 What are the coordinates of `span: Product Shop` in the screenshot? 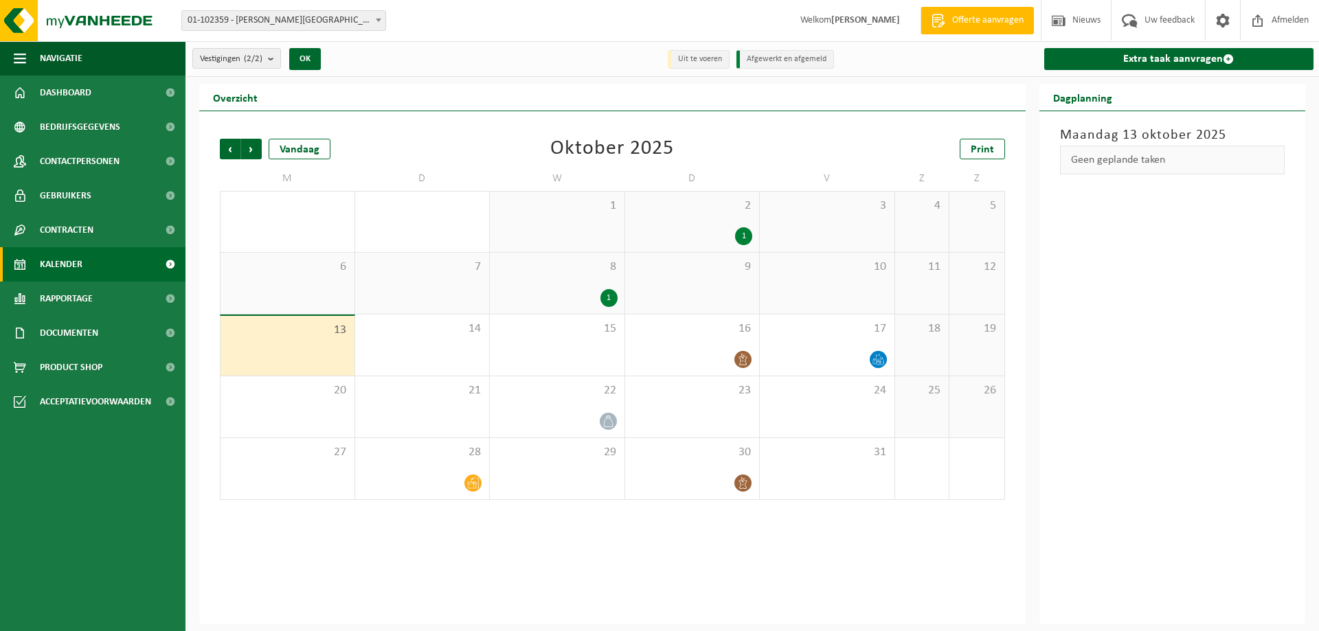 It's located at (71, 367).